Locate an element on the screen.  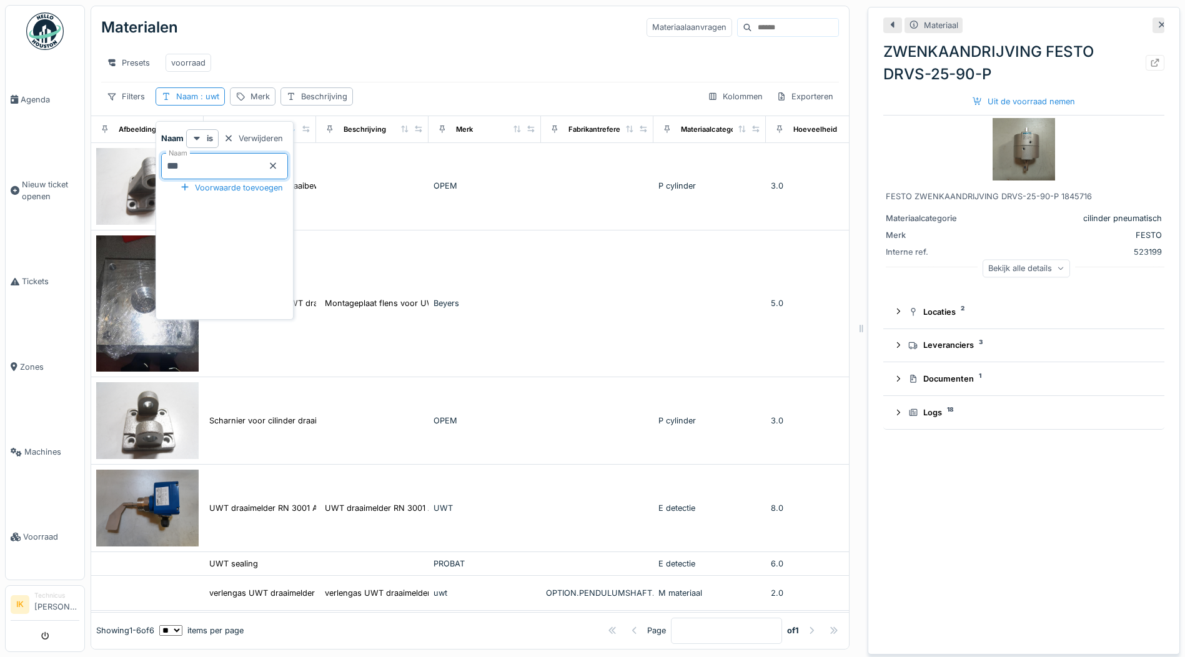
div: FESTO ZWENKAANDRIJVING DRVS-25-90-P 1845716 is located at coordinates (1024, 196).